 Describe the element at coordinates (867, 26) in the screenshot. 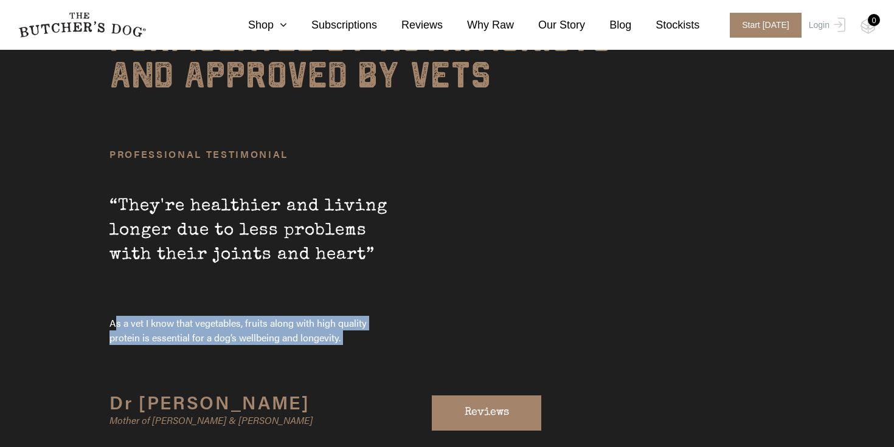

I see `img: TBD_Cart-Empty.png` at that location.